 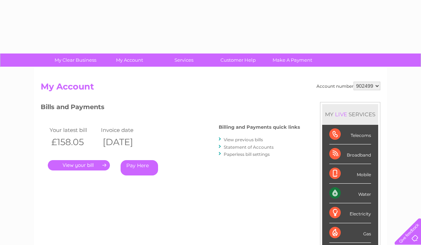 What do you see at coordinates (125, 130) in the screenshot?
I see `td: Invoice date` at bounding box center [125, 130].